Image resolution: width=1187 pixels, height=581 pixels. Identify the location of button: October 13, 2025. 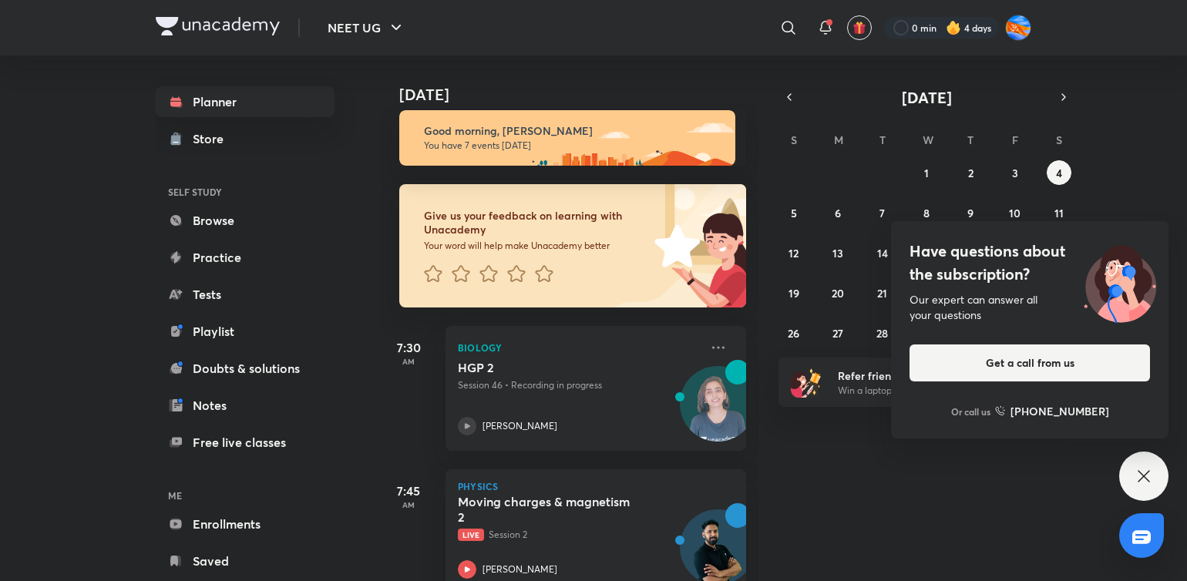
(838, 253).